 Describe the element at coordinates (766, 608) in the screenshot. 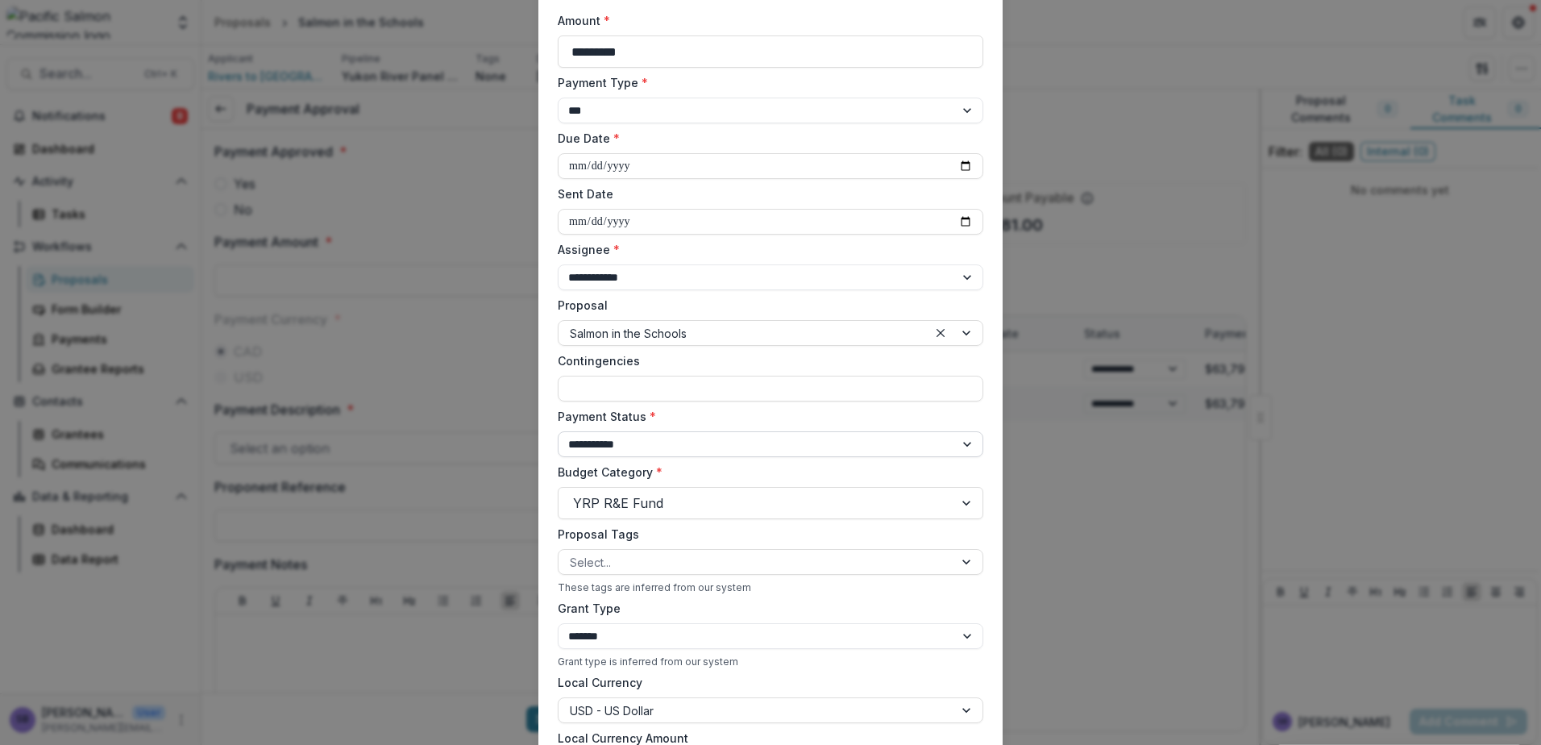

I see `label: Grant Type` at that location.